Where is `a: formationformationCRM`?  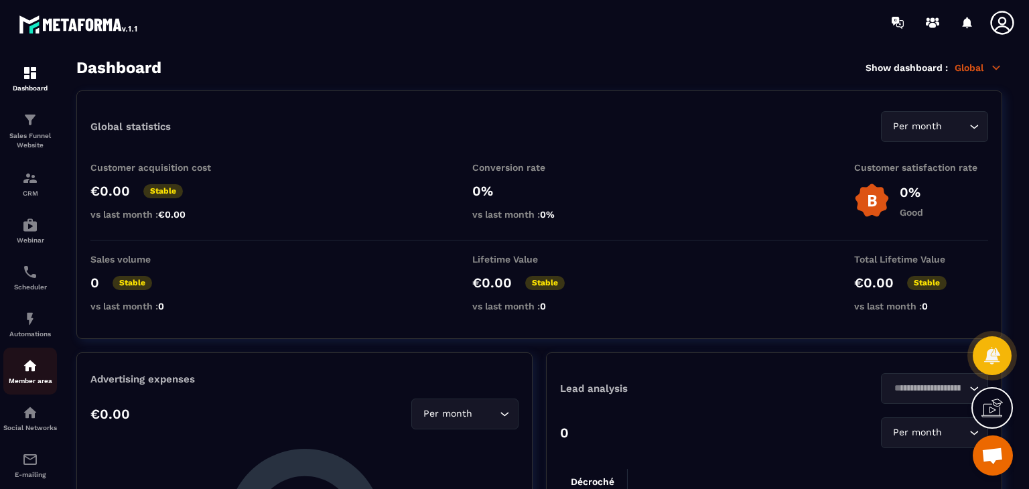
a: formationformationCRM is located at coordinates (30, 183).